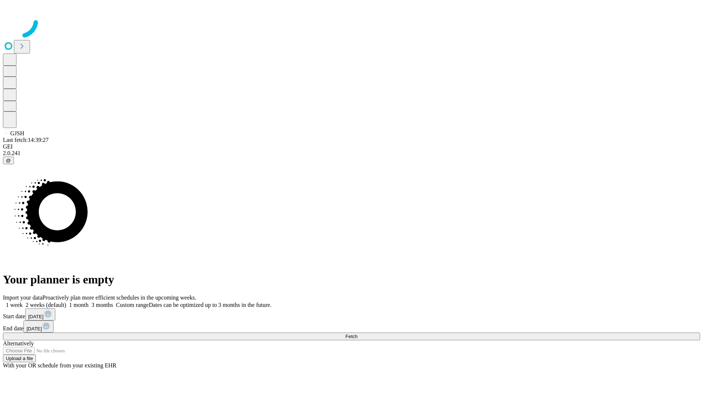 Image resolution: width=703 pixels, height=396 pixels. I want to click on span: With your OR schedule from your existing EHR, so click(60, 365).